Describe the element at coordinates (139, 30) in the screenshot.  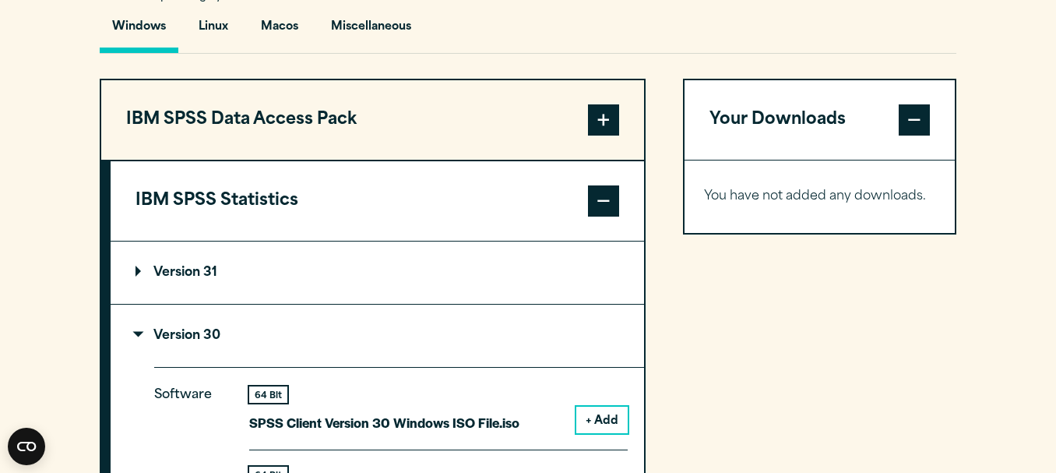
I see `button: Windows` at that location.